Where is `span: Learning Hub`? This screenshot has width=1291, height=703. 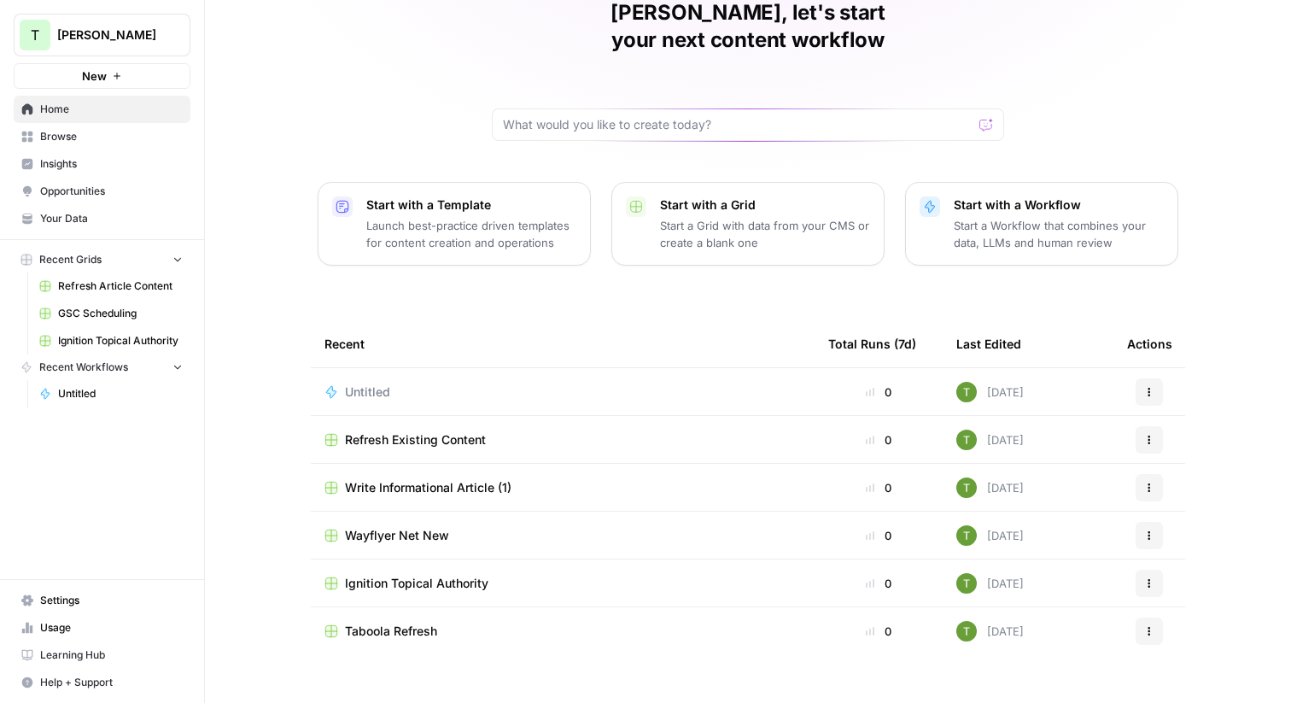
span: Learning Hub is located at coordinates (111, 655).